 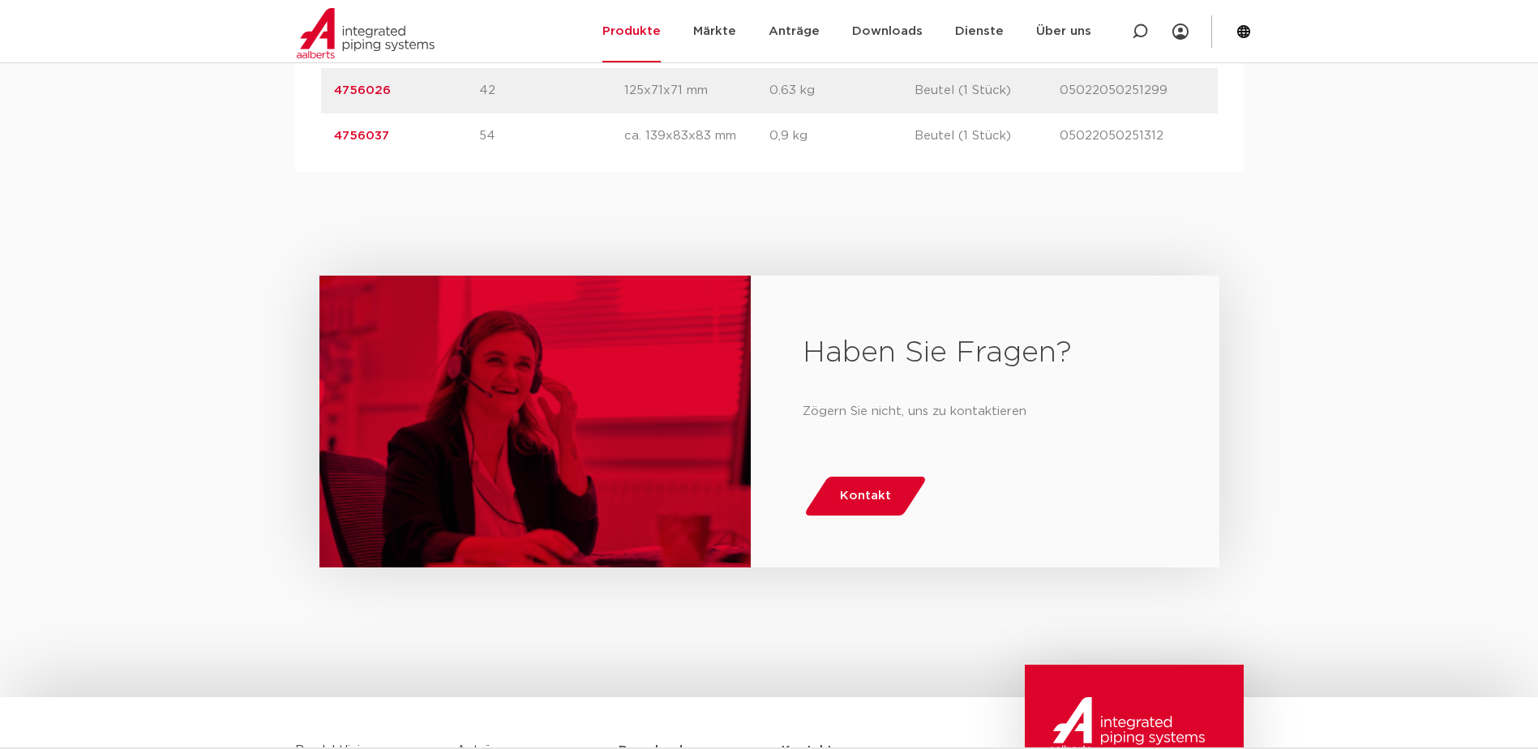 I want to click on p: 05022050251299, so click(x=1132, y=91).